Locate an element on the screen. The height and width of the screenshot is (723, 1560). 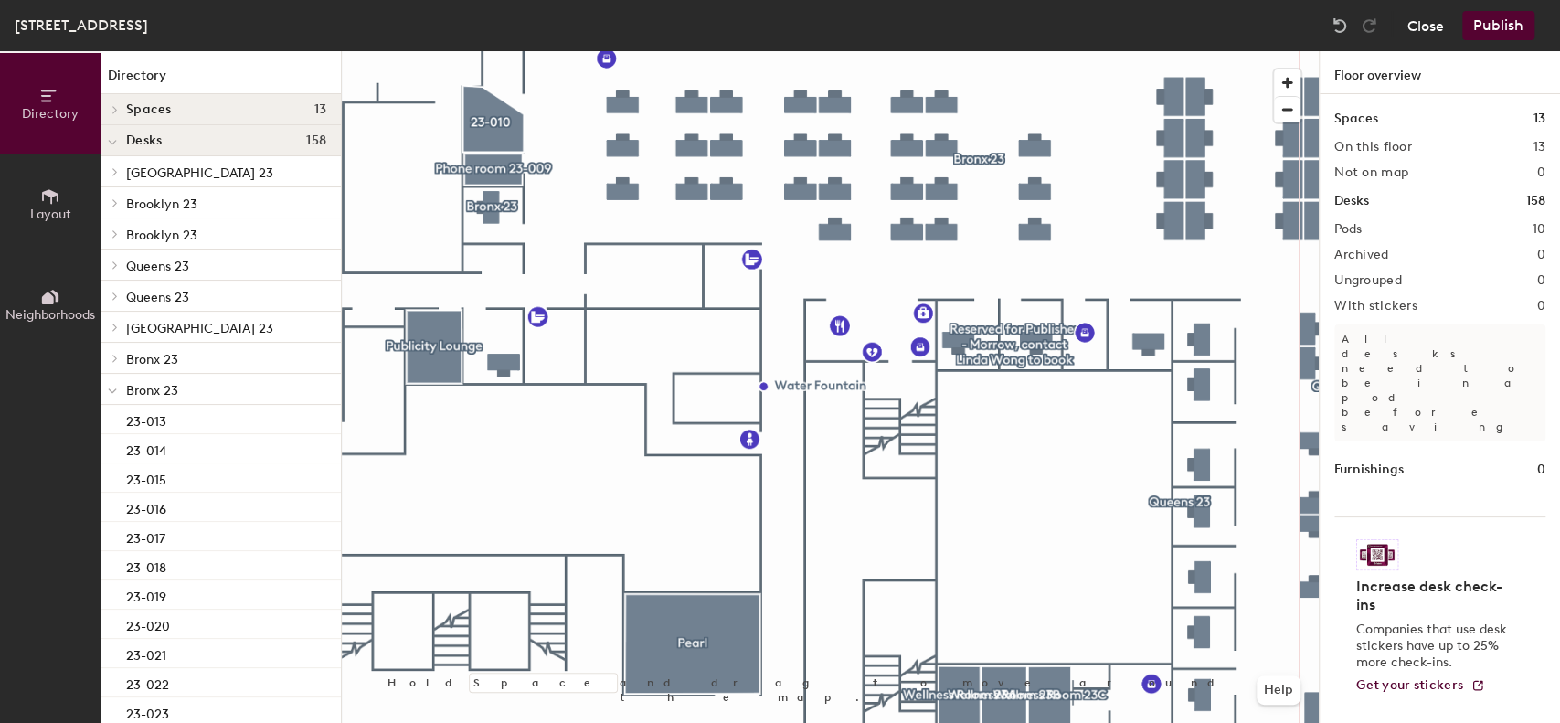
h1: Directory is located at coordinates (220, 79).